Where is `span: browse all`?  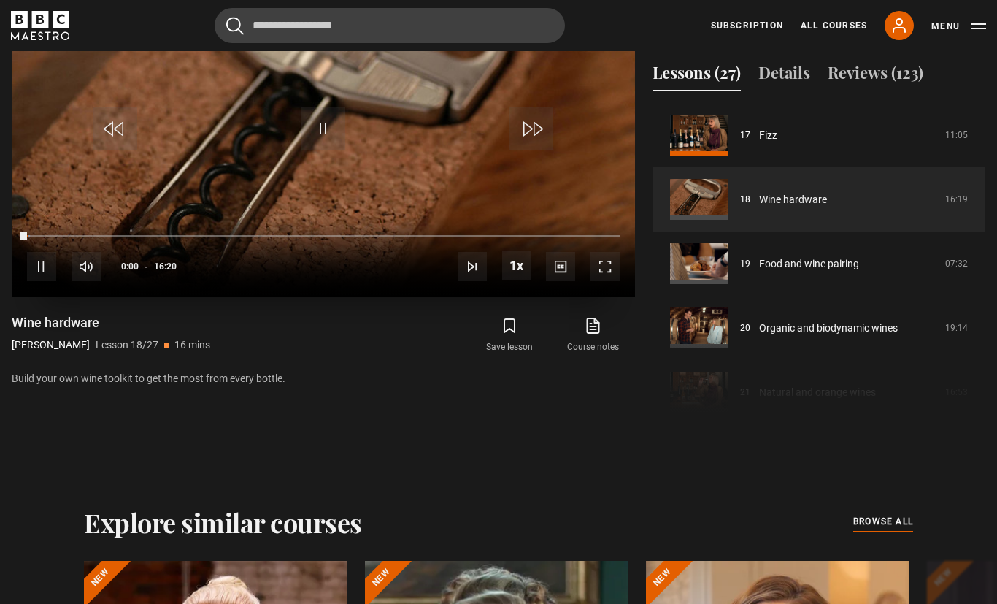
span: browse all is located at coordinates (884, 521).